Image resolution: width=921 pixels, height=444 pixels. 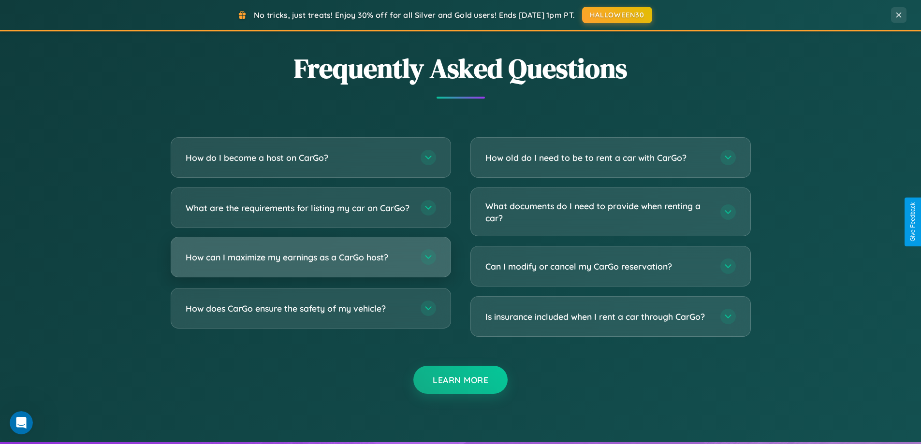 I want to click on button: Learn More, so click(x=460, y=380).